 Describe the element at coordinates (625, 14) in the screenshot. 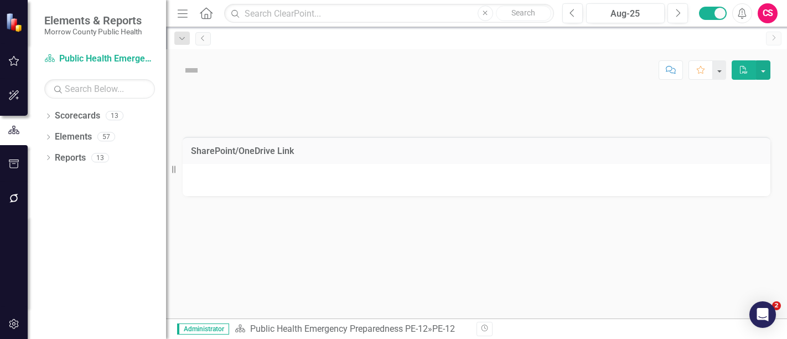

I see `div: Aug-25` at that location.